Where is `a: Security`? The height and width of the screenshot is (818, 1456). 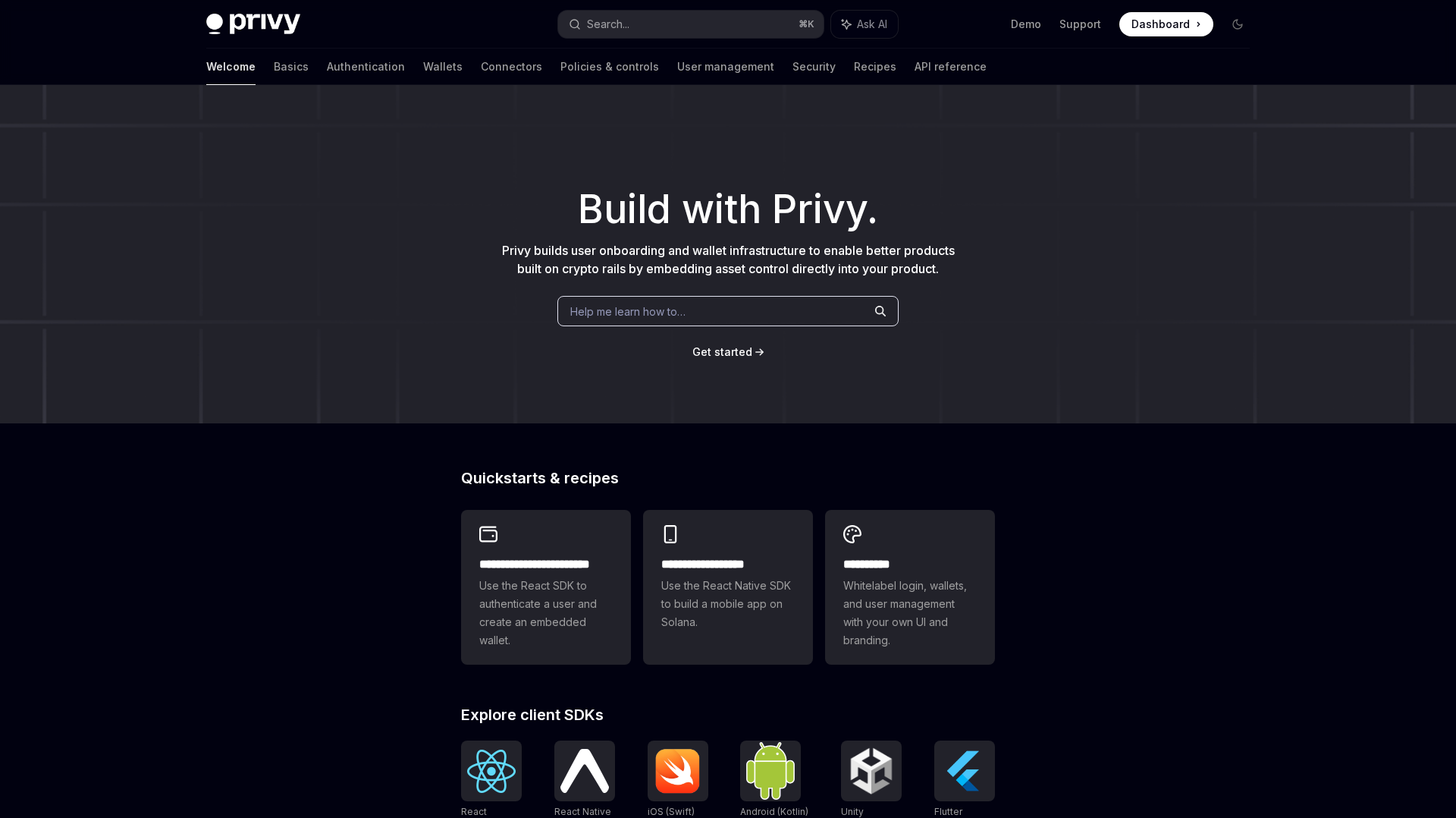
a: Security is located at coordinates (814, 67).